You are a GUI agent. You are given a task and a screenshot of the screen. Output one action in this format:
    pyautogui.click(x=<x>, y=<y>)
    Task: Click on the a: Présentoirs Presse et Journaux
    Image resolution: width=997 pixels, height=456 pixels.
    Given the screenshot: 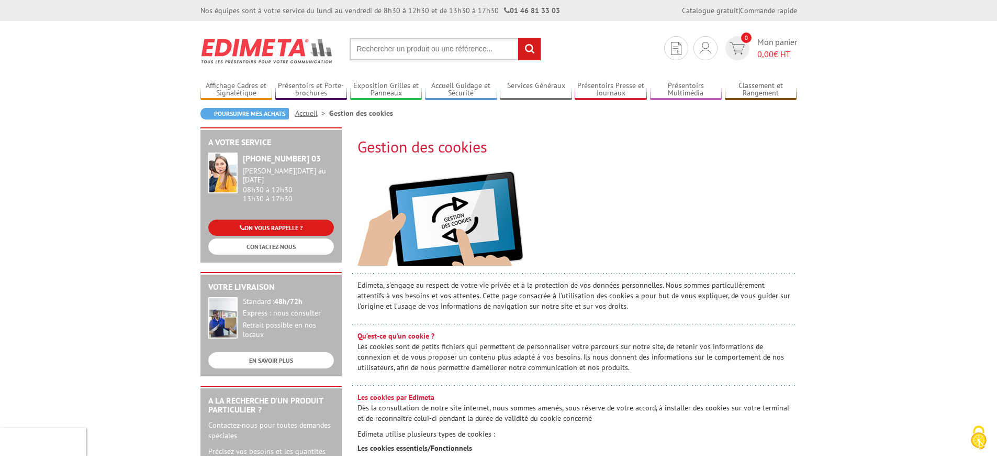 What is the action you would take?
    pyautogui.click(x=611, y=90)
    